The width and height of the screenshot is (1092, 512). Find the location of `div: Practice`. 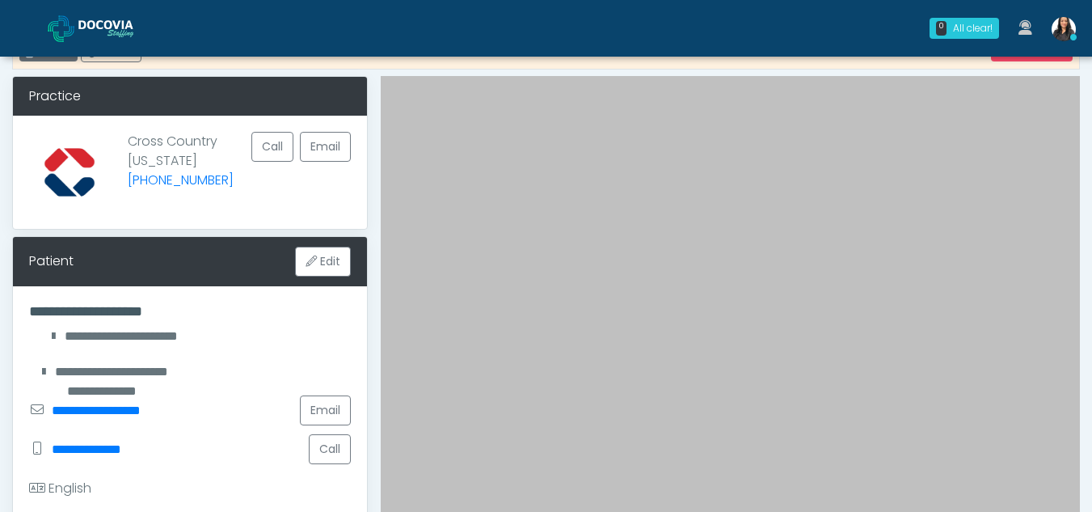

div: Practice is located at coordinates (190, 96).